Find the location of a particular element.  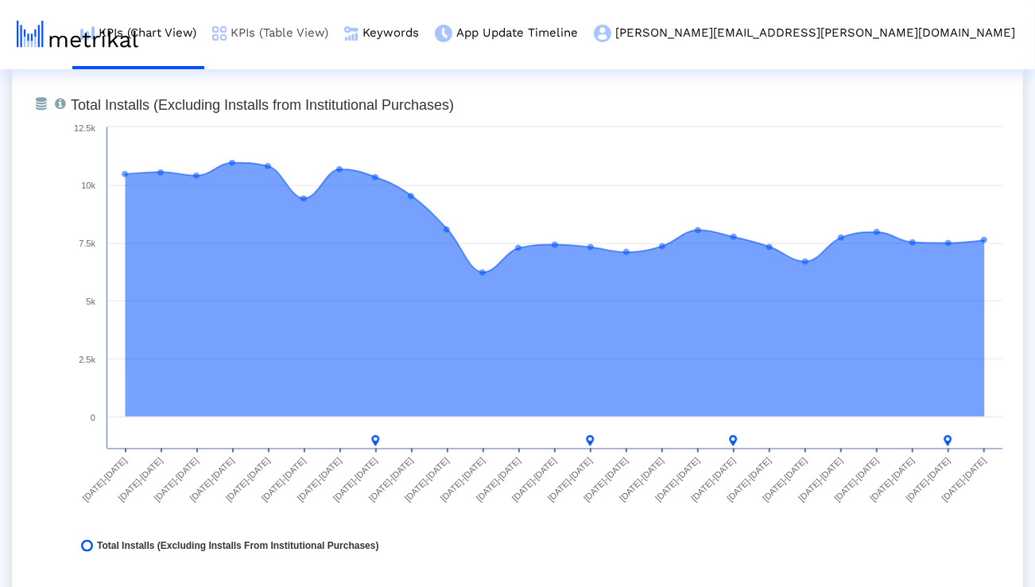

text: 10k is located at coordinates (88, 185).